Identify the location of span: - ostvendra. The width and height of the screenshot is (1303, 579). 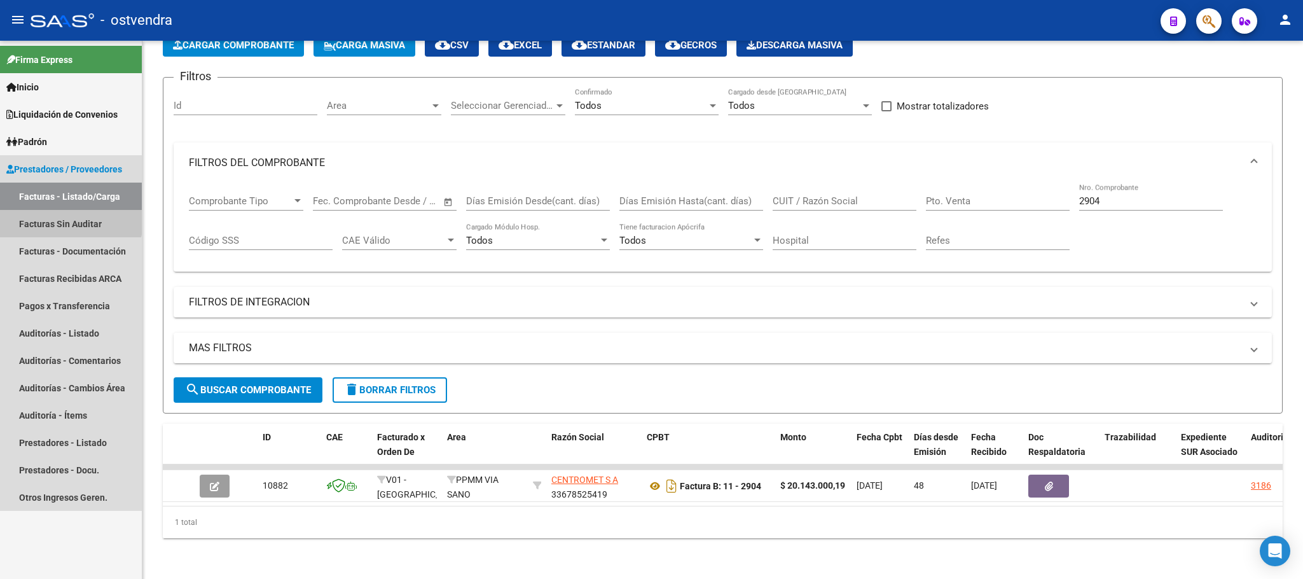
(136, 20).